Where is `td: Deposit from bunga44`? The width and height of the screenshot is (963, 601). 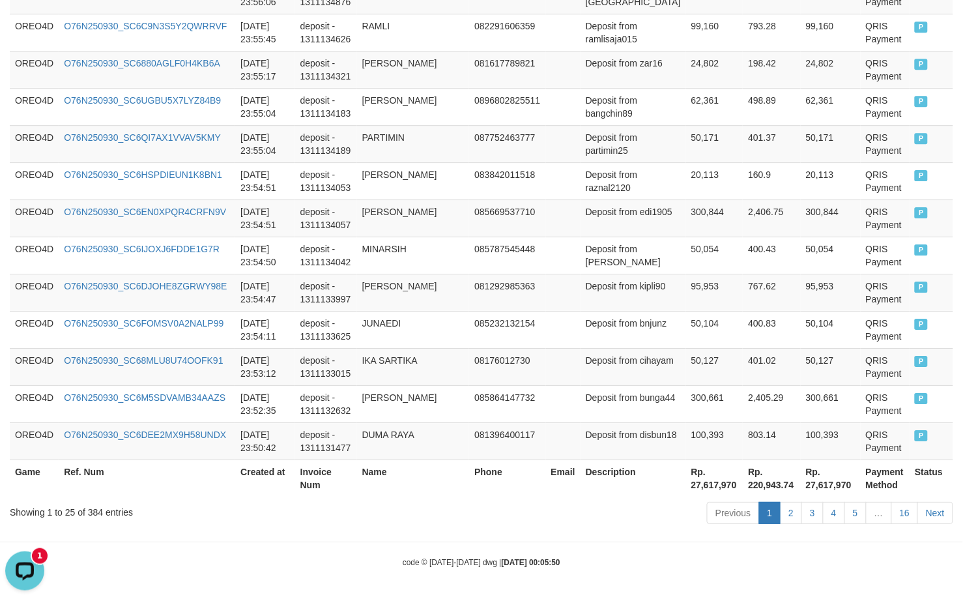 td: Deposit from bunga44 is located at coordinates (633, 403).